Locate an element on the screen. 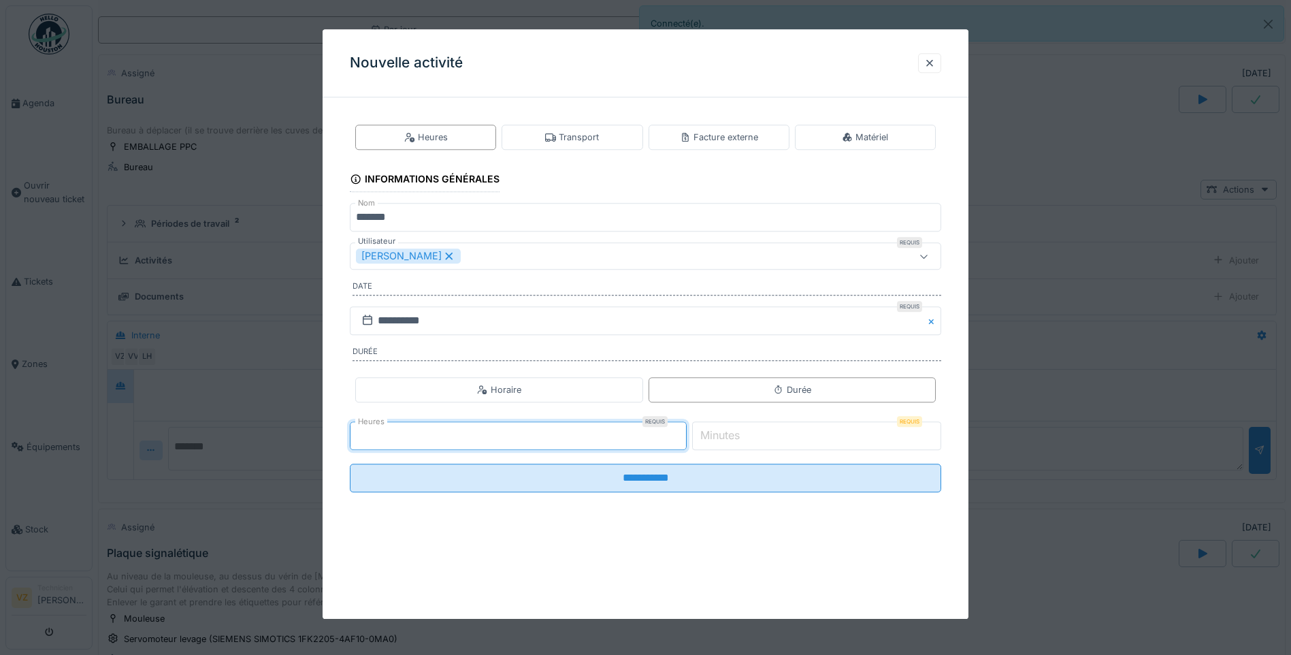 The image size is (1291, 655). label: Minutes is located at coordinates (720, 436).